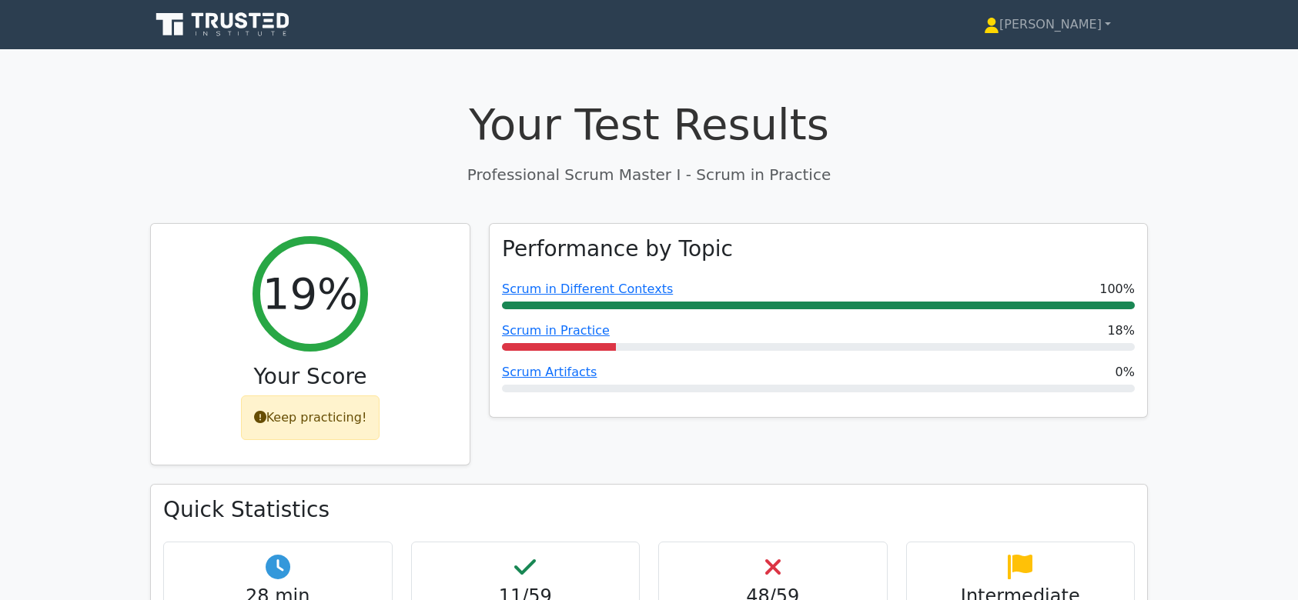 This screenshot has height=600, width=1298. What do you see at coordinates (310, 418) in the screenshot?
I see `div: Keep practicing!` at bounding box center [310, 418].